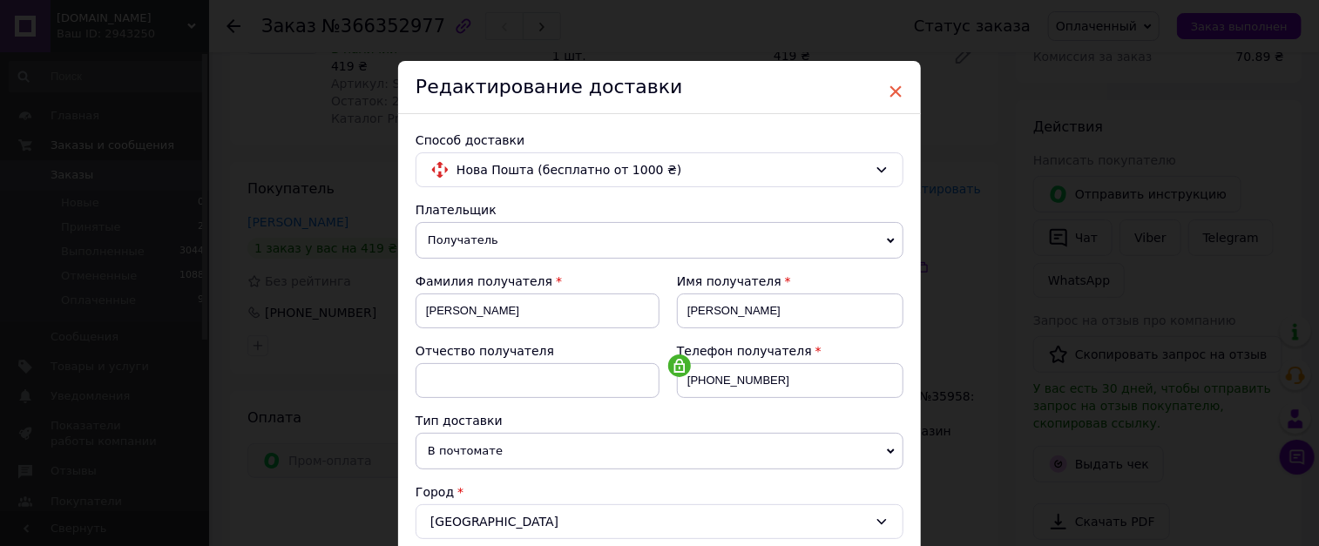 The width and height of the screenshot is (1319, 546). What do you see at coordinates (459, 421) in the screenshot?
I see `span: Тип доставки` at bounding box center [459, 421].